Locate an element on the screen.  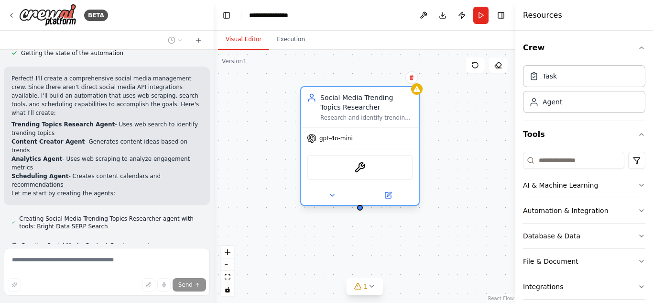
li: - Uses web search to identify trending topics is located at coordinates (107, 129).